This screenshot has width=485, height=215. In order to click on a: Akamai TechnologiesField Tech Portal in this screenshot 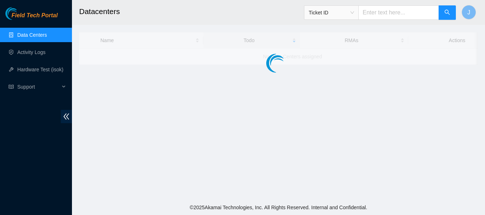, I will do `click(31, 18)`.